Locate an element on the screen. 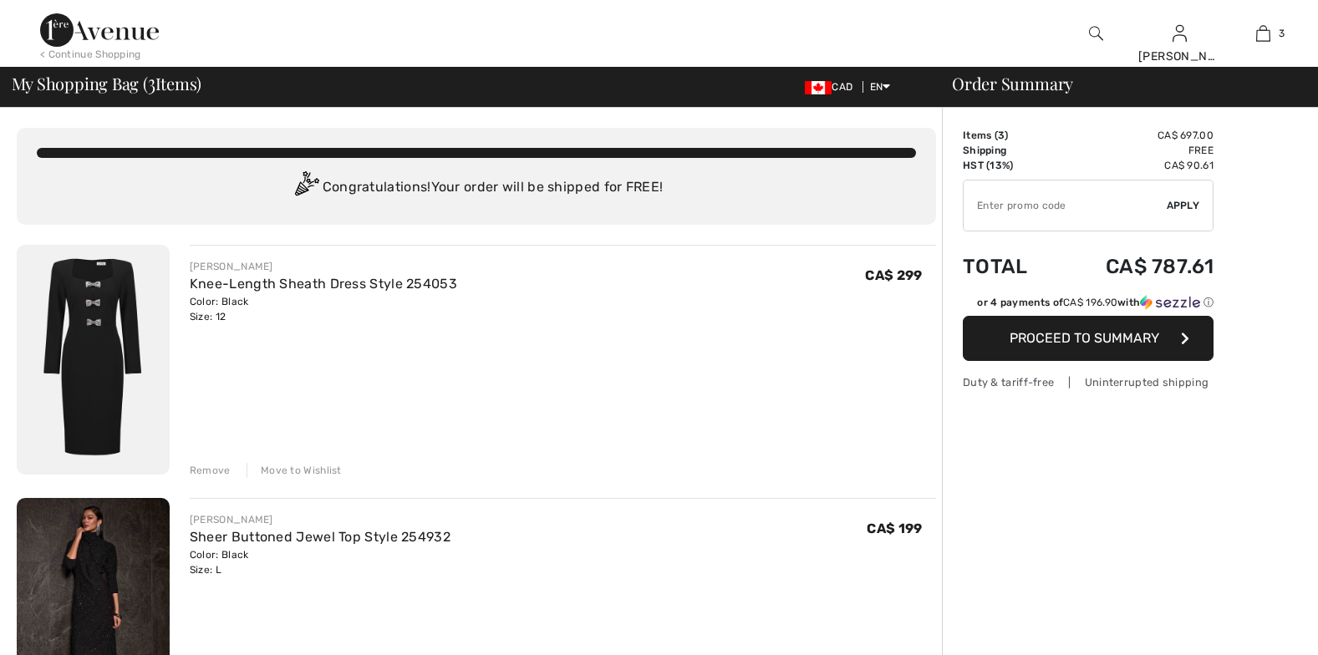  td: CA$ 787.61 is located at coordinates (1135, 267).